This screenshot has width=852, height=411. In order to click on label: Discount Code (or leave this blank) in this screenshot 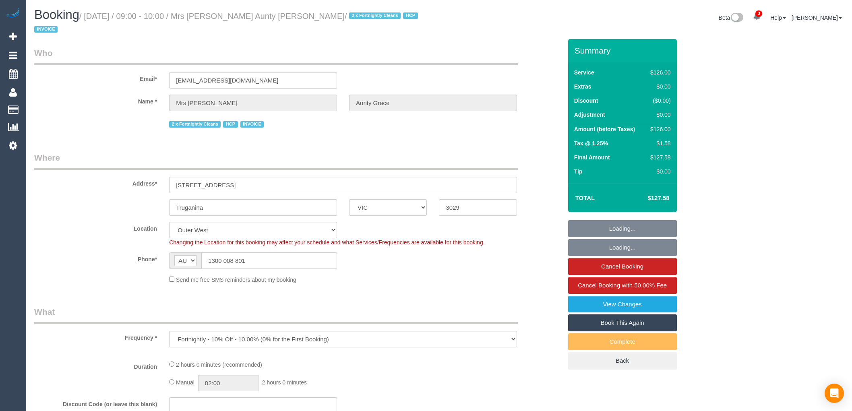, I will do `click(95, 403)`.